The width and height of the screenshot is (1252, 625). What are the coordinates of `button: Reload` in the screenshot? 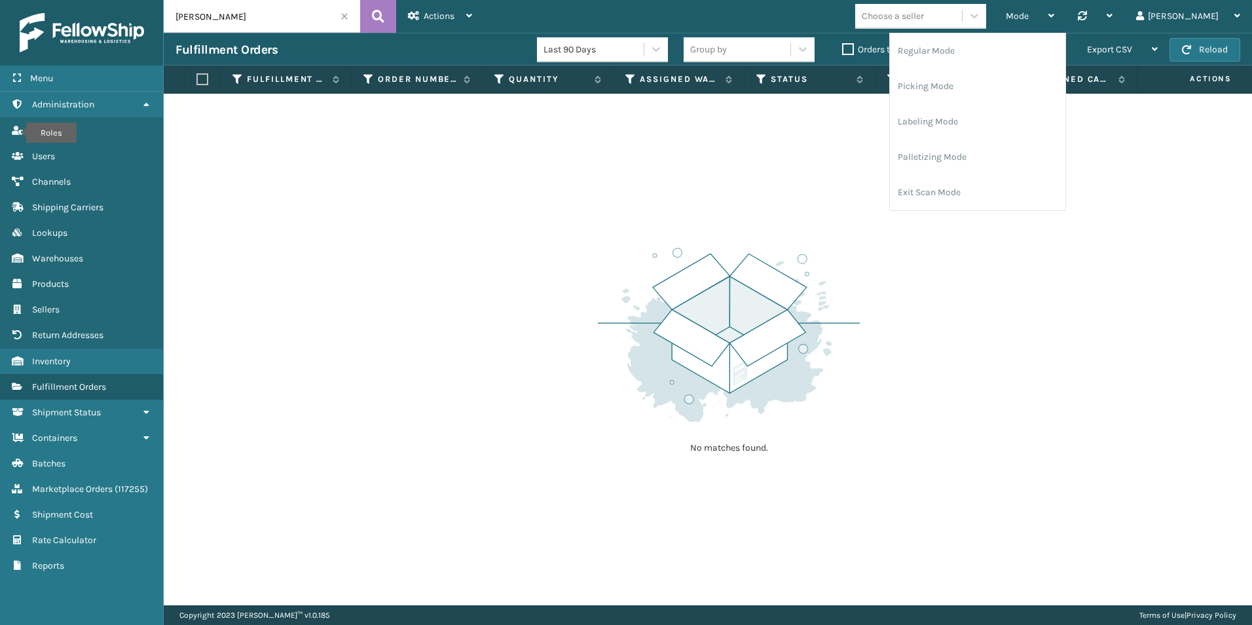 It's located at (1205, 50).